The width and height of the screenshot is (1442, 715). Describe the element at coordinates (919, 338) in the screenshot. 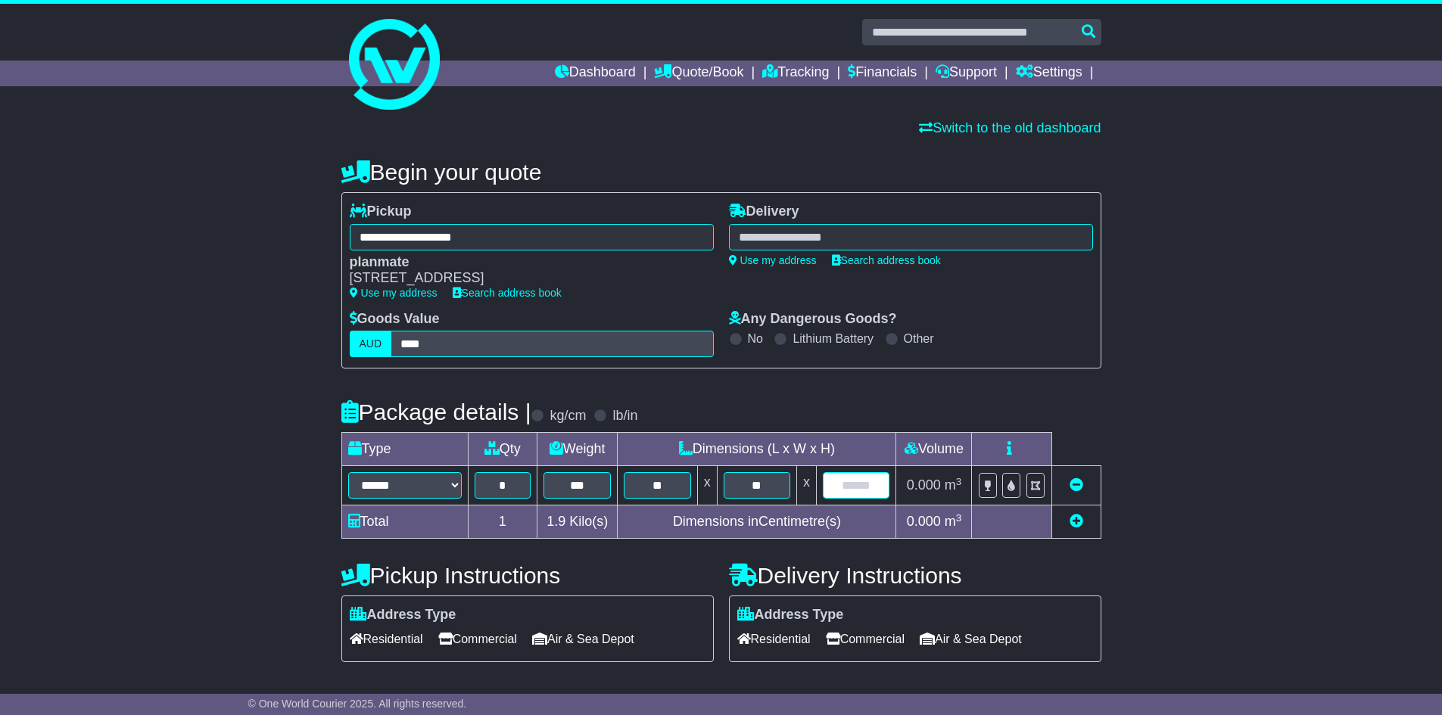

I see `label: Other` at that location.